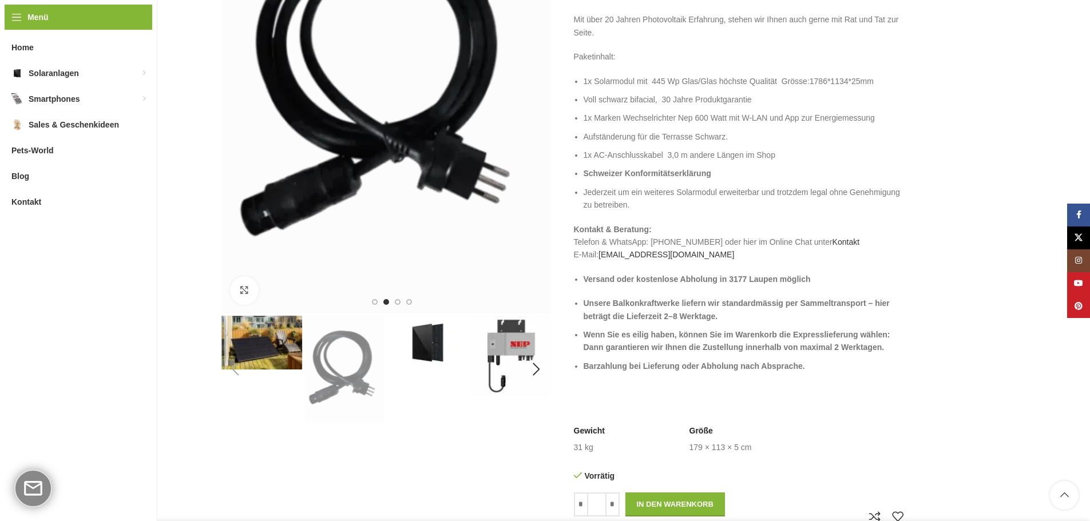 This screenshot has height=521, width=1090. What do you see at coordinates (22, 47) in the screenshot?
I see `span: Home` at bounding box center [22, 47].